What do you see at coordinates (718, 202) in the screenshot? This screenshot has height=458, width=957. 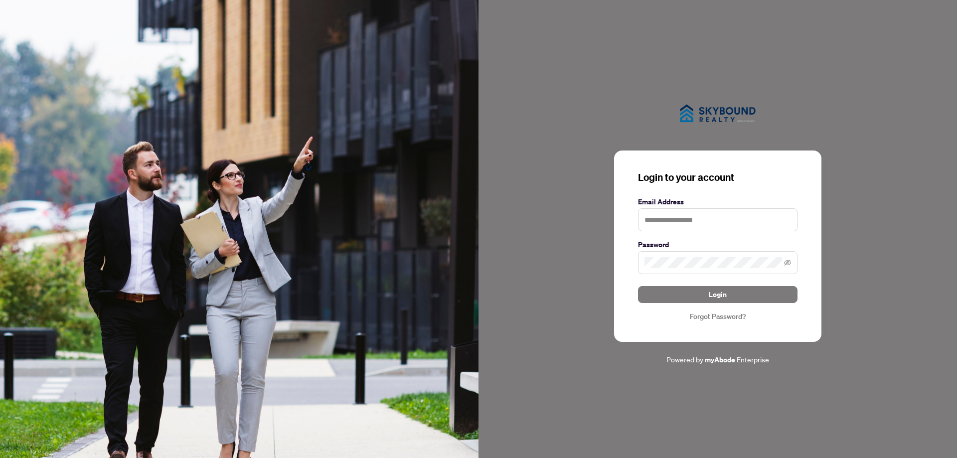 I see `label: Email Address` at bounding box center [718, 202].